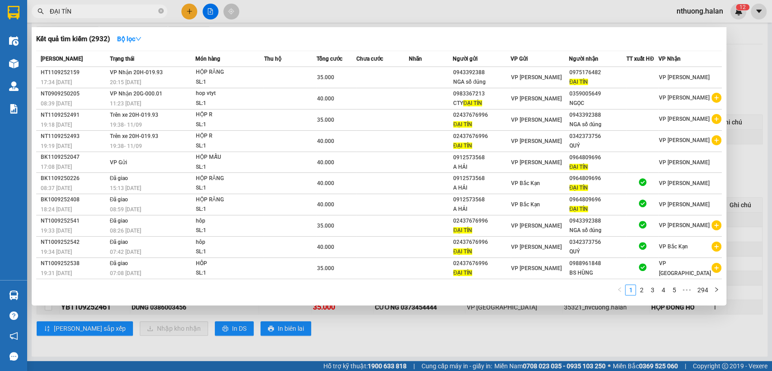  I want to click on div: 02437676996, so click(482, 221).